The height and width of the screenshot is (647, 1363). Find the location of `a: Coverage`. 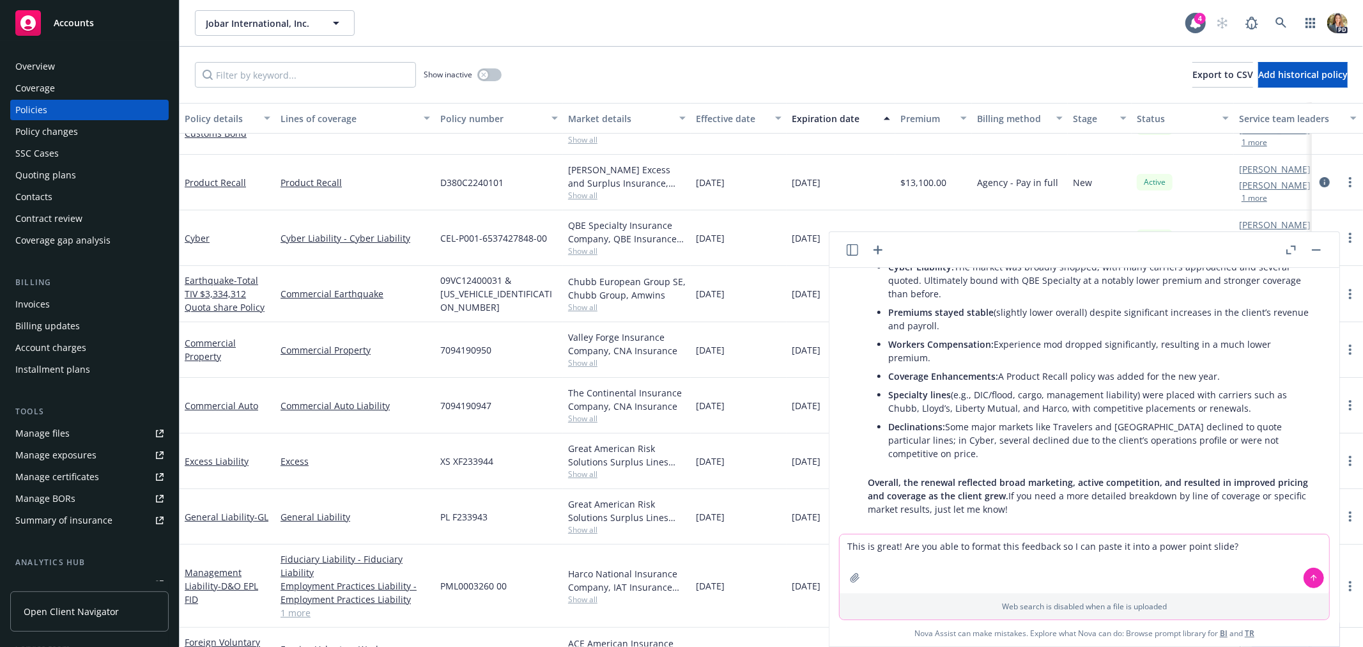

a: Coverage is located at coordinates (89, 88).